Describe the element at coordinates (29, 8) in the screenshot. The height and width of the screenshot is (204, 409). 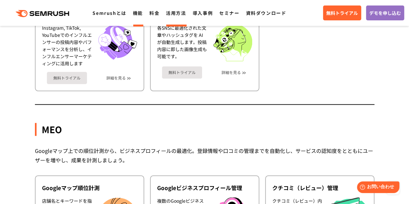
I see `span: お問い合わせ` at that location.